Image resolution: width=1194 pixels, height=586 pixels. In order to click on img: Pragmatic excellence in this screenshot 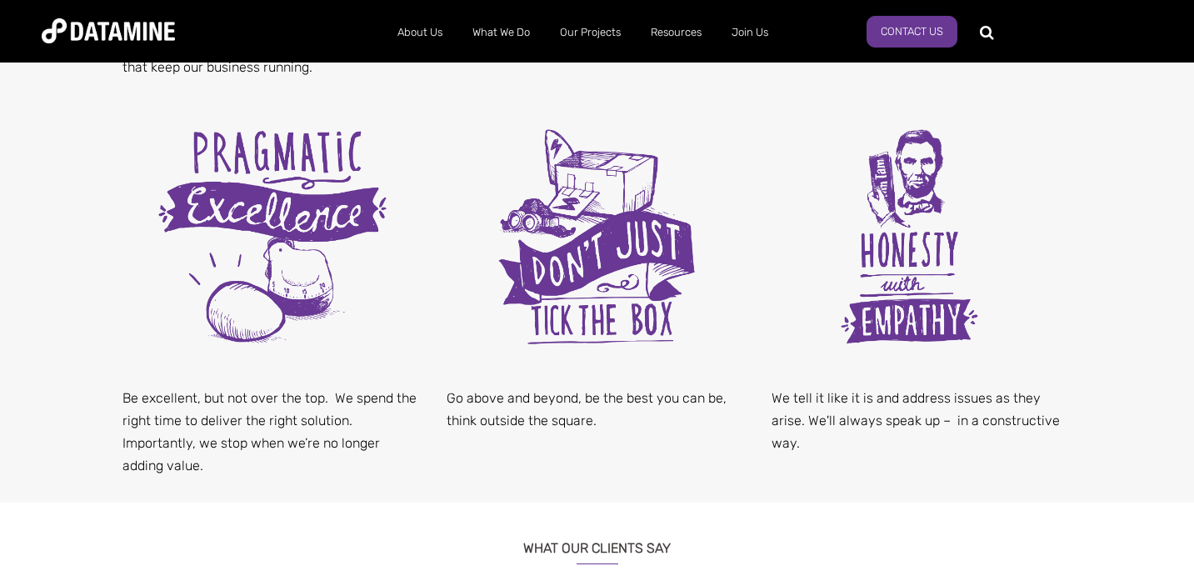, I will do `click(272, 237)`.